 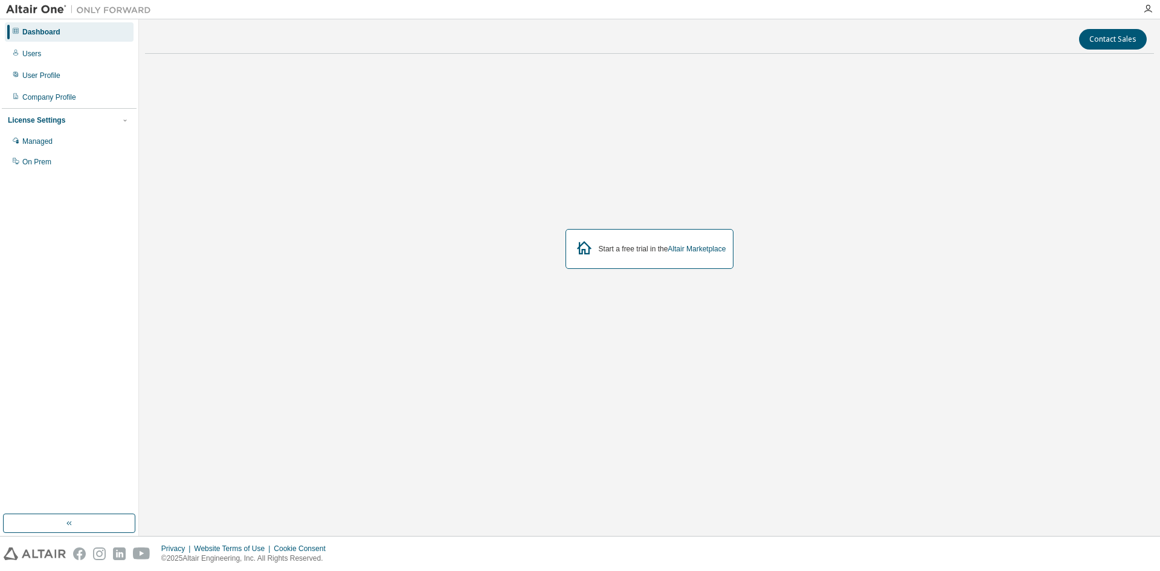 I want to click on div: License Settings, so click(x=36, y=120).